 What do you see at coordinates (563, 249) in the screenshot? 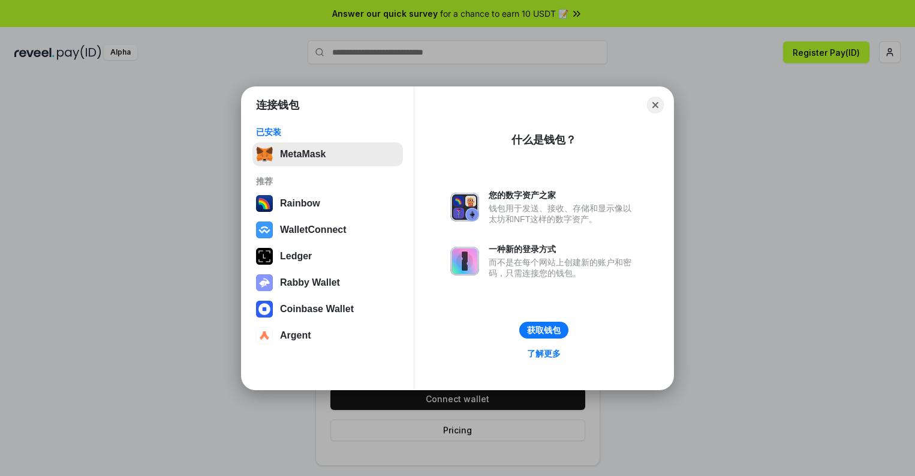
I see `div: 一种新的登录方式` at bounding box center [563, 249].